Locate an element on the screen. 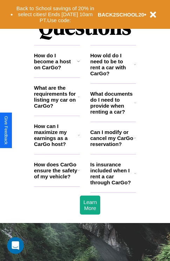  h3: How can I maximize my earnings as a CarGo host? is located at coordinates (56, 135).